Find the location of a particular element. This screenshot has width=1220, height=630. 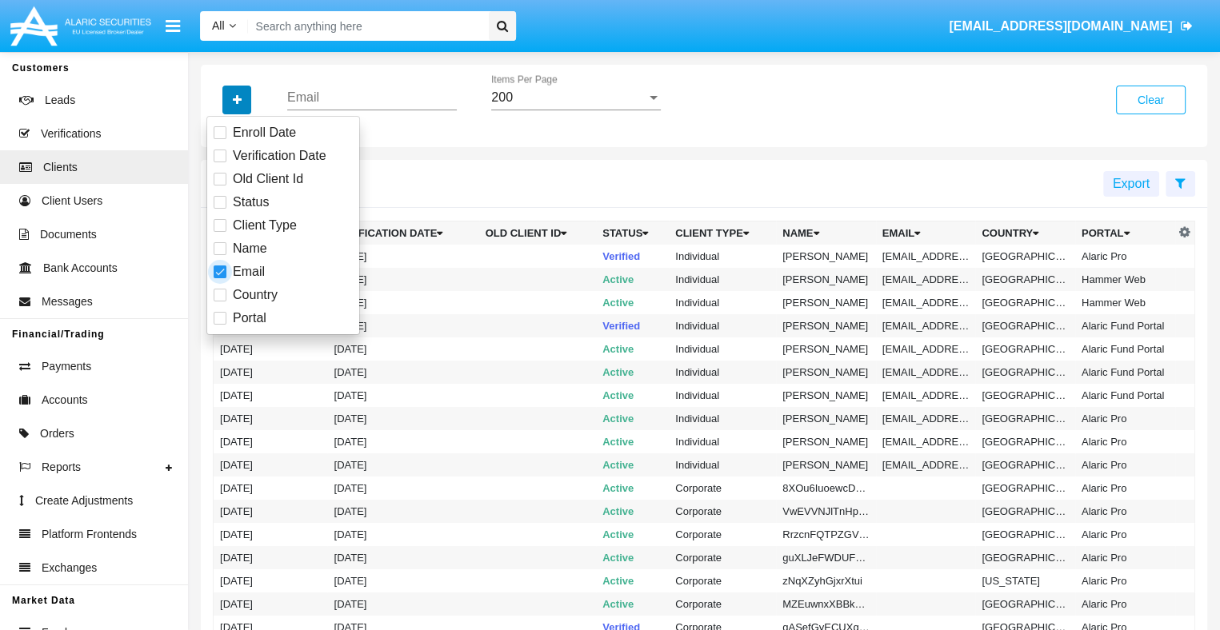

span: Exchanges is located at coordinates (69, 568).